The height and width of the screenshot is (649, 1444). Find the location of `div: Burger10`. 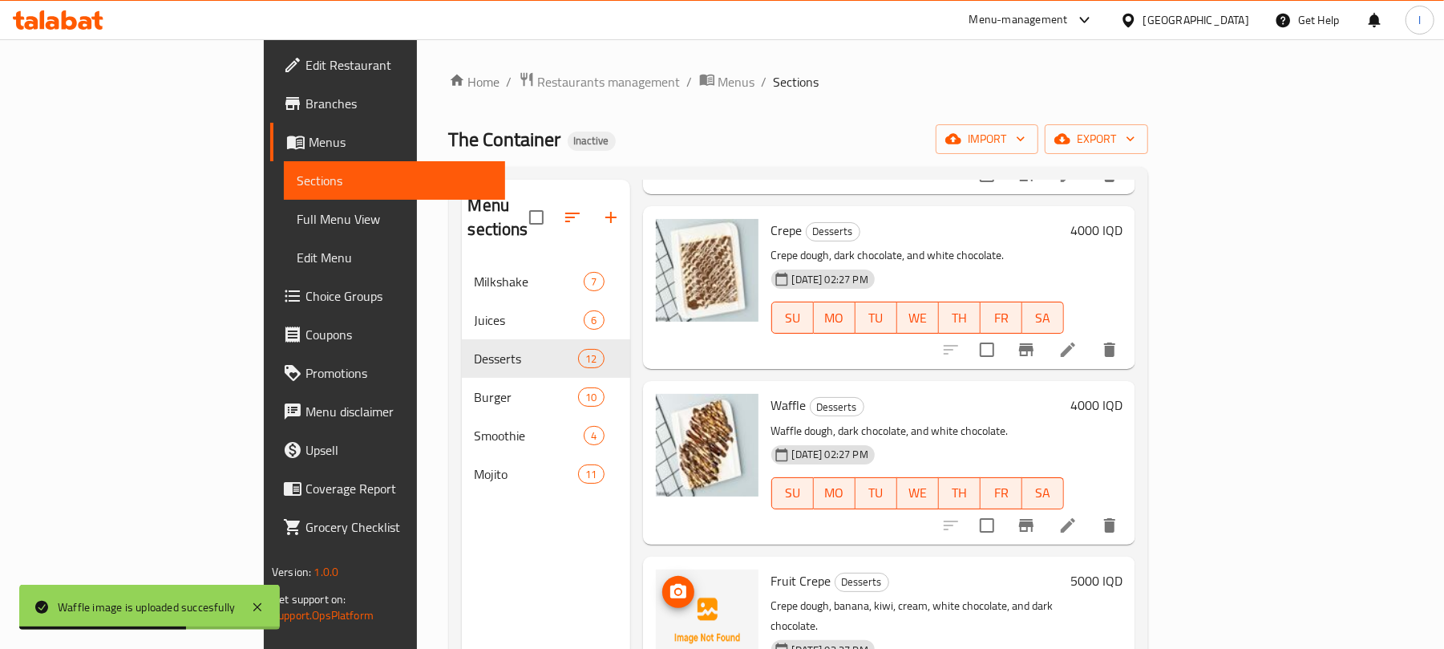

div: Burger10 is located at coordinates (546, 397).